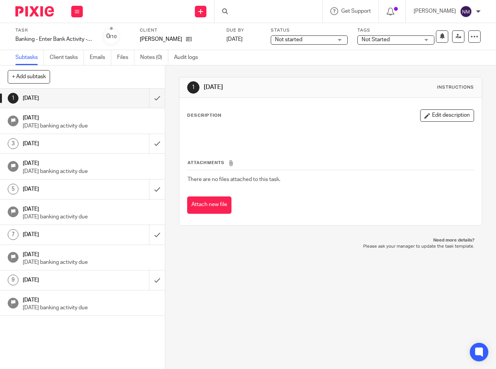  I want to click on span: Not Started, so click(376, 40).